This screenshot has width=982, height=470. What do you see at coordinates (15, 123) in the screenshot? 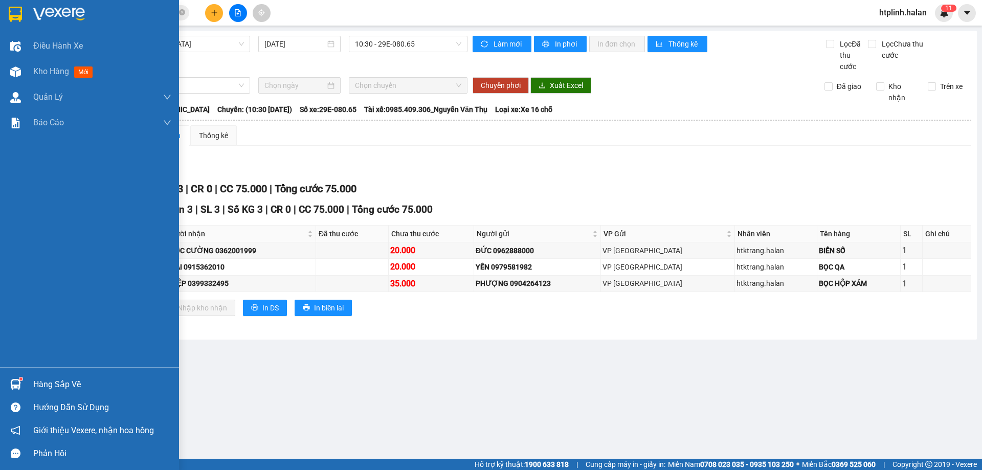
I see `img: solution-icon` at bounding box center [15, 123].